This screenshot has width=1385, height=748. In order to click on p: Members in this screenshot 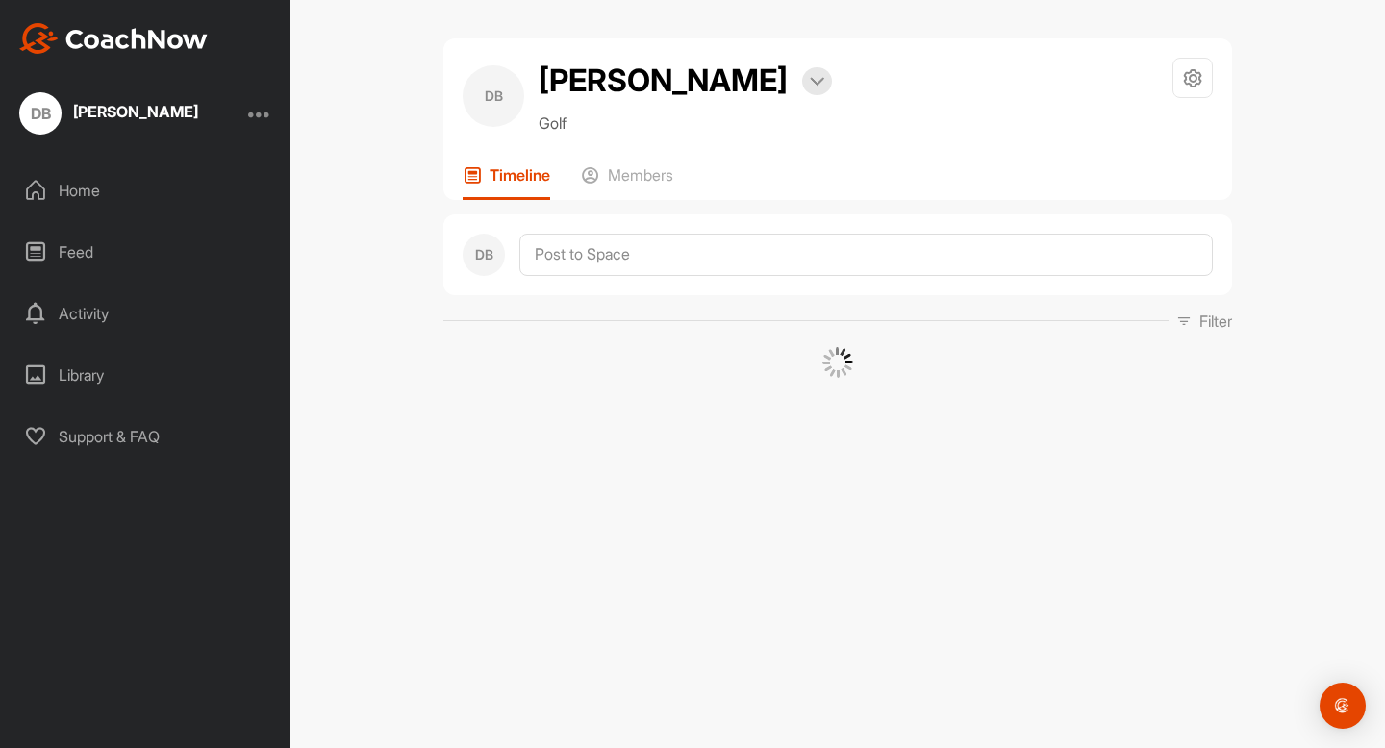, I will do `click(641, 175)`.